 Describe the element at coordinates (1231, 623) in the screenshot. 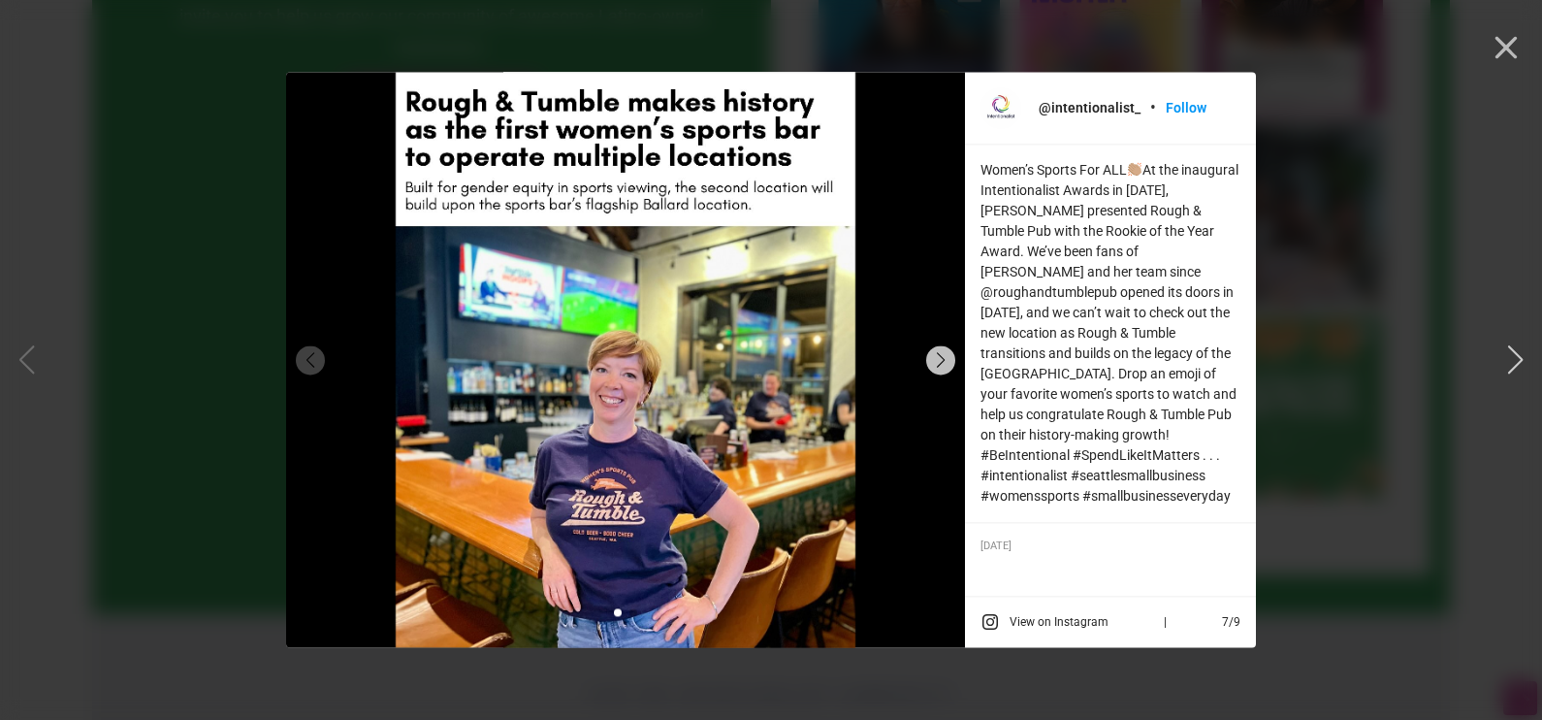

I see `div: 7/9` at that location.